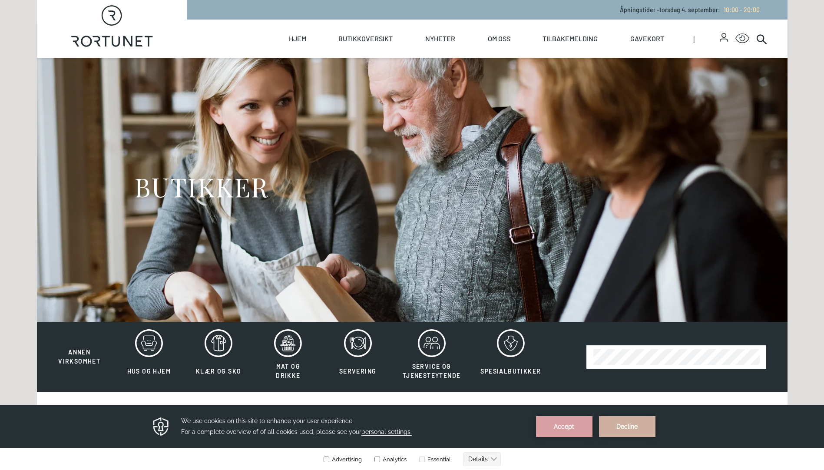 This screenshot has width=824, height=470. Describe the element at coordinates (365, 39) in the screenshot. I see `a: Butikkoversikt` at that location.